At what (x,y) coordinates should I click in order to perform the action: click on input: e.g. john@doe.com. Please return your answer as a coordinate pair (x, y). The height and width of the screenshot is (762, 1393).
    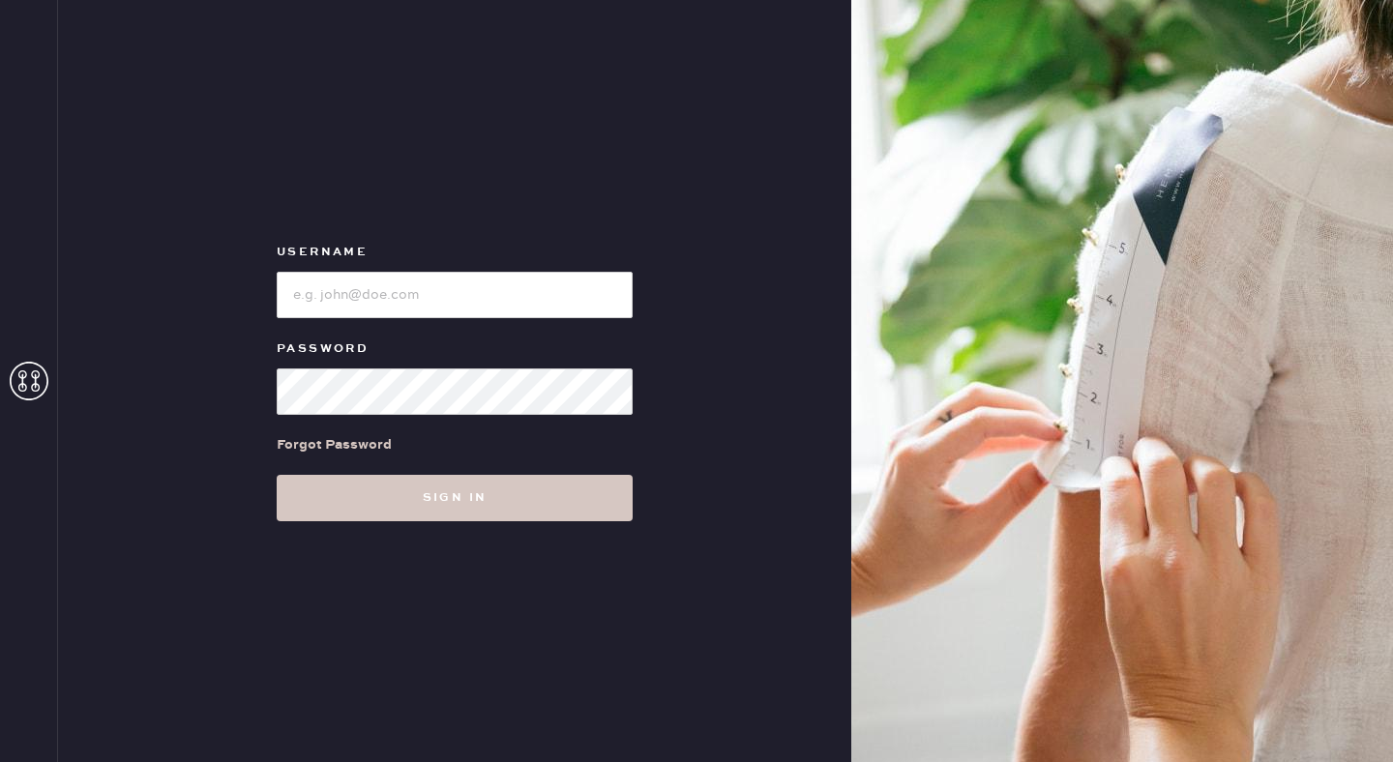
    Looking at the image, I should click on (455, 295).